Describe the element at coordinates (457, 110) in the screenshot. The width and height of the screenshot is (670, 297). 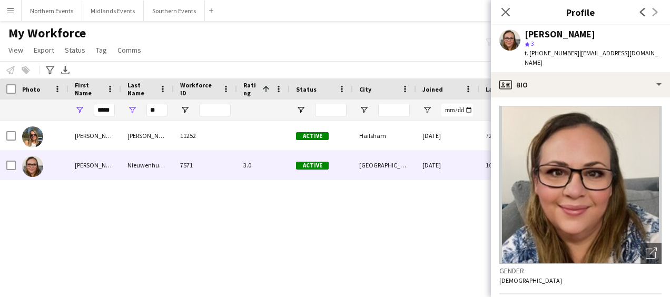
I see `input: Joined Filter Input` at that location.